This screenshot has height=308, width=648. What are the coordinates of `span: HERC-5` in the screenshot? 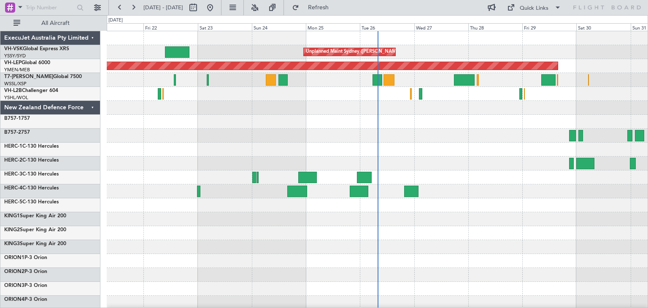 It's located at (13, 202).